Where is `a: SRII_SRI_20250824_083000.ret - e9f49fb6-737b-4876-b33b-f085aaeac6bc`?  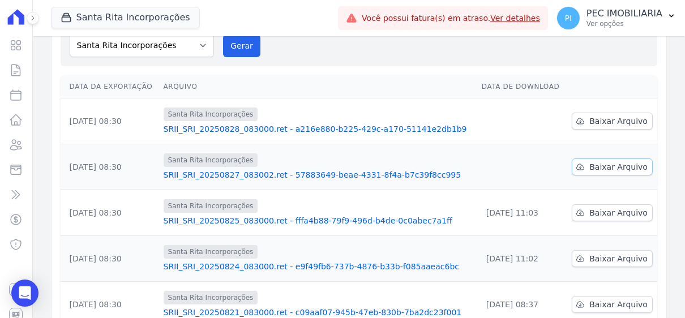 a: SRII_SRI_20250824_083000.ret - e9f49fb6-737b-4876-b33b-f085aaeac6bc is located at coordinates (318, 267).